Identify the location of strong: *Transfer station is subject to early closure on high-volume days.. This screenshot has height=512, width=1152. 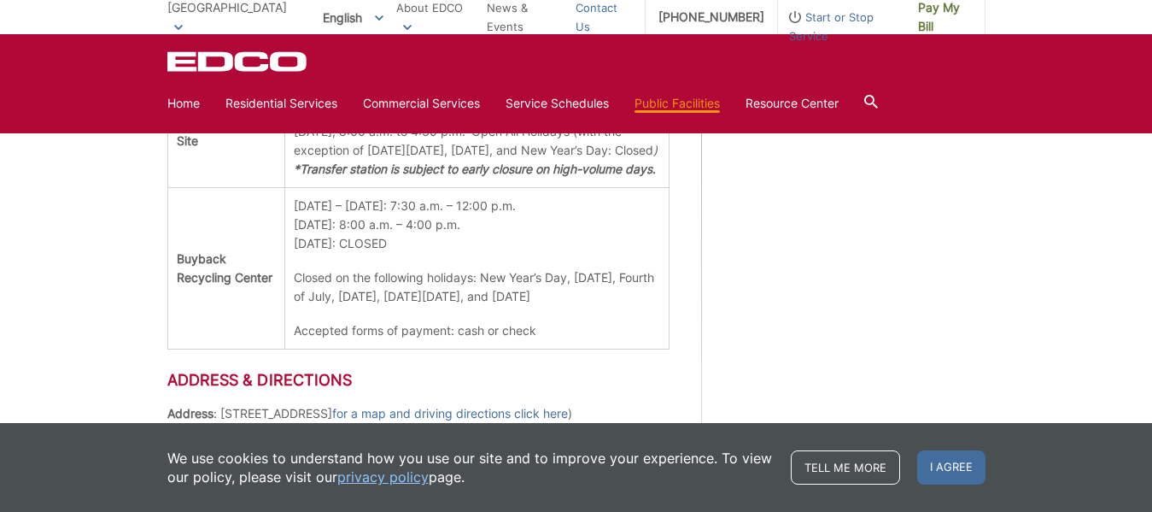
(475, 168).